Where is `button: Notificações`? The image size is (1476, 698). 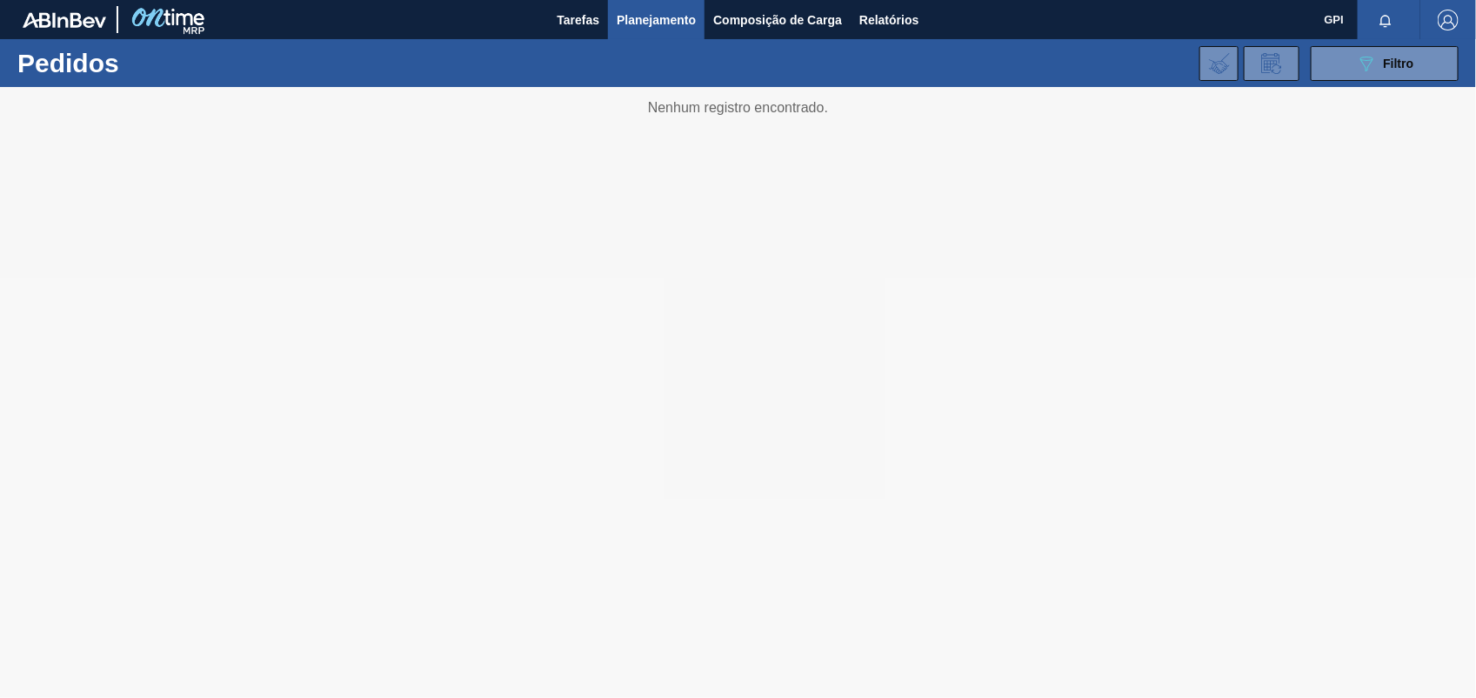
button: Notificações is located at coordinates (1386, 20).